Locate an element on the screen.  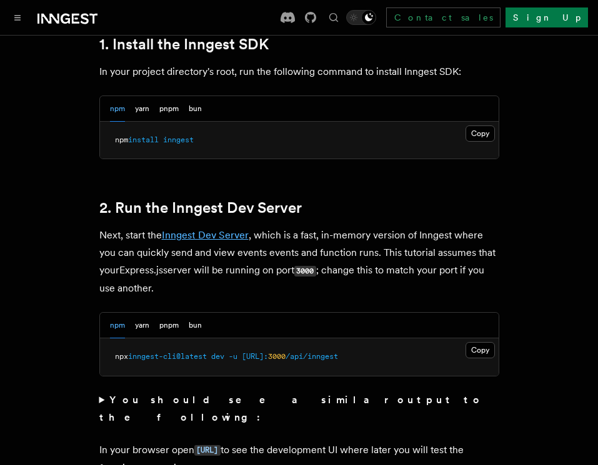
span: npx is located at coordinates (121, 357).